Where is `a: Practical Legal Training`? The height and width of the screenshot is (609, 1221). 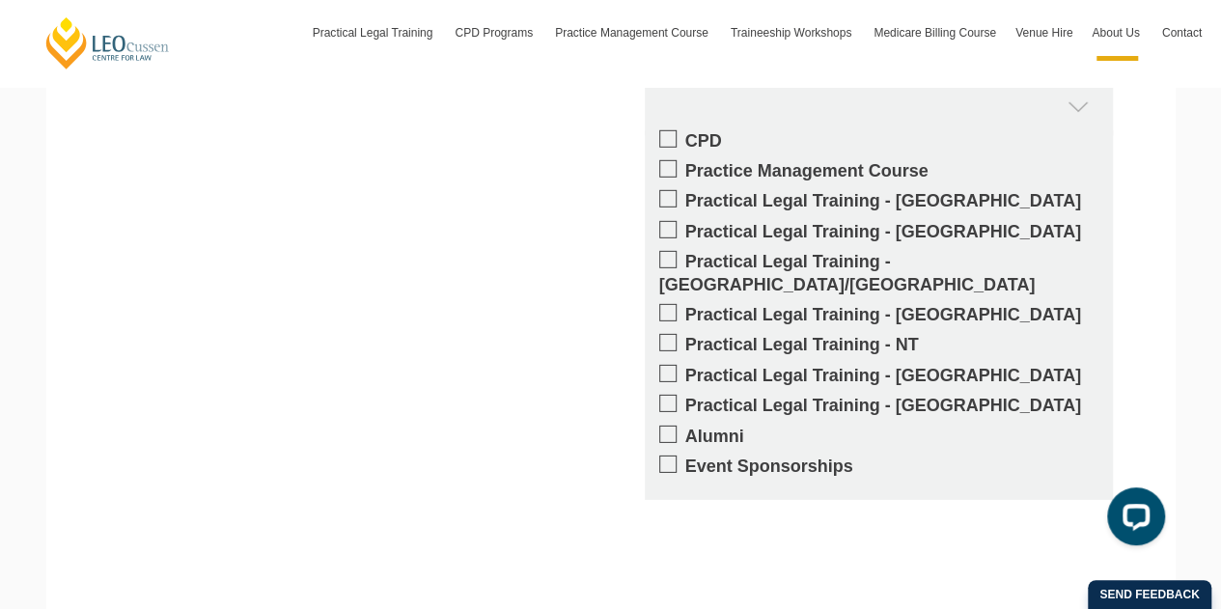 a: Practical Legal Training is located at coordinates (375, 33).